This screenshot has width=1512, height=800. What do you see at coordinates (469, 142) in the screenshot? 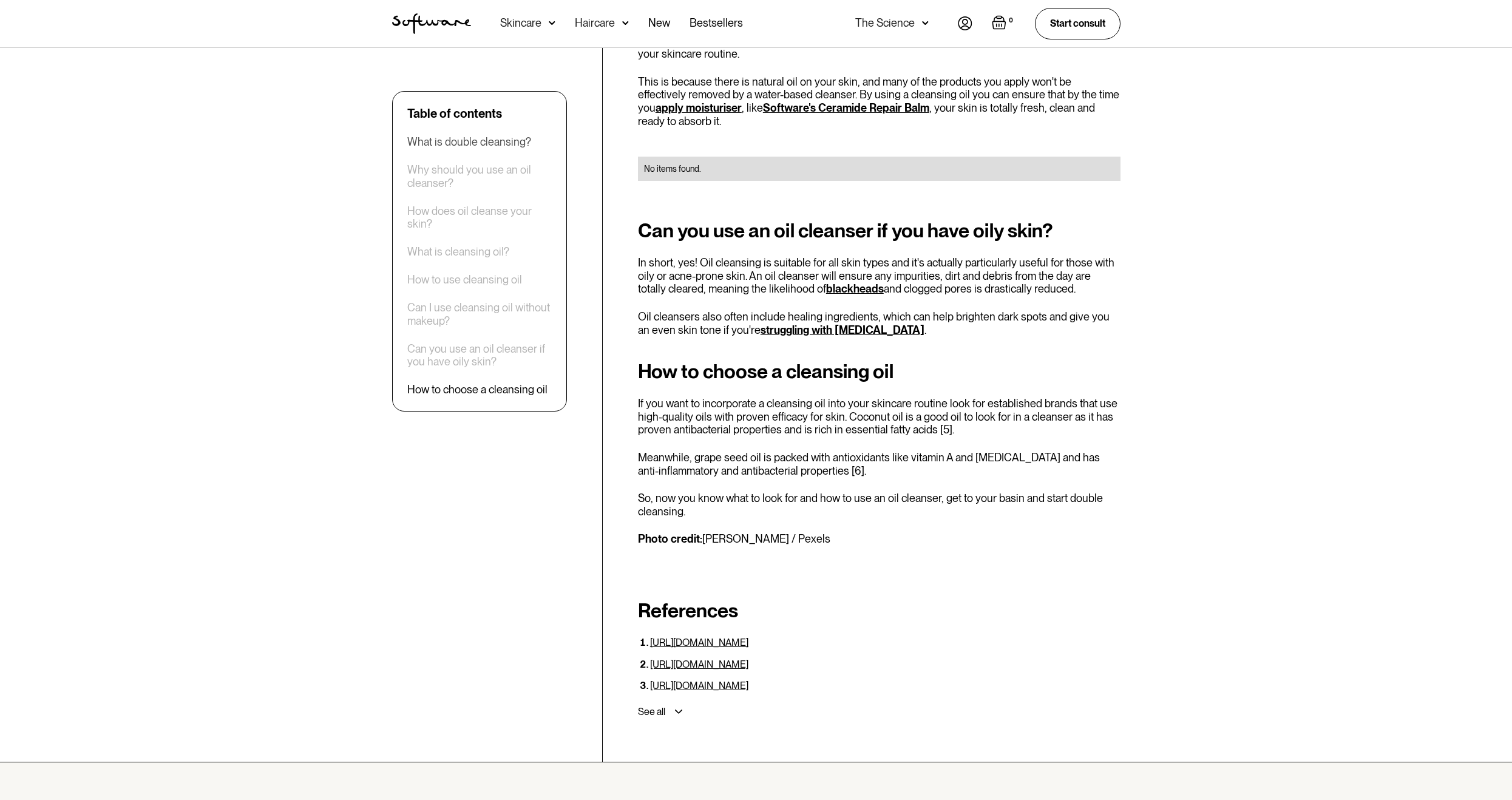
I see `div: What is double cleansing?` at bounding box center [469, 142].